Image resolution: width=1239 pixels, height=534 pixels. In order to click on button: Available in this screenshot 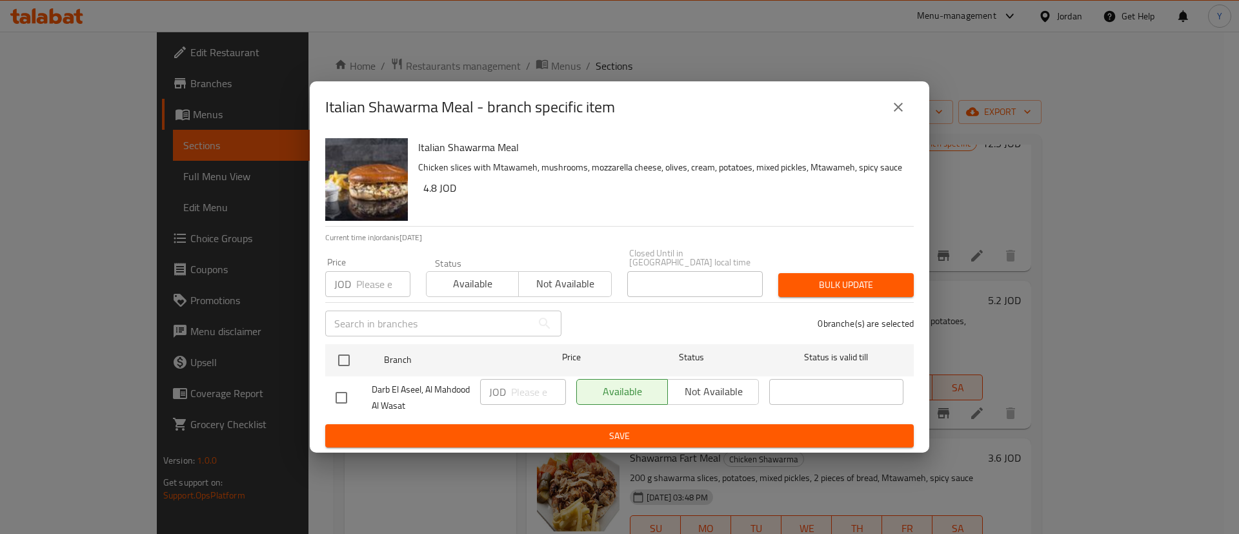, I will do `click(472, 284)`.